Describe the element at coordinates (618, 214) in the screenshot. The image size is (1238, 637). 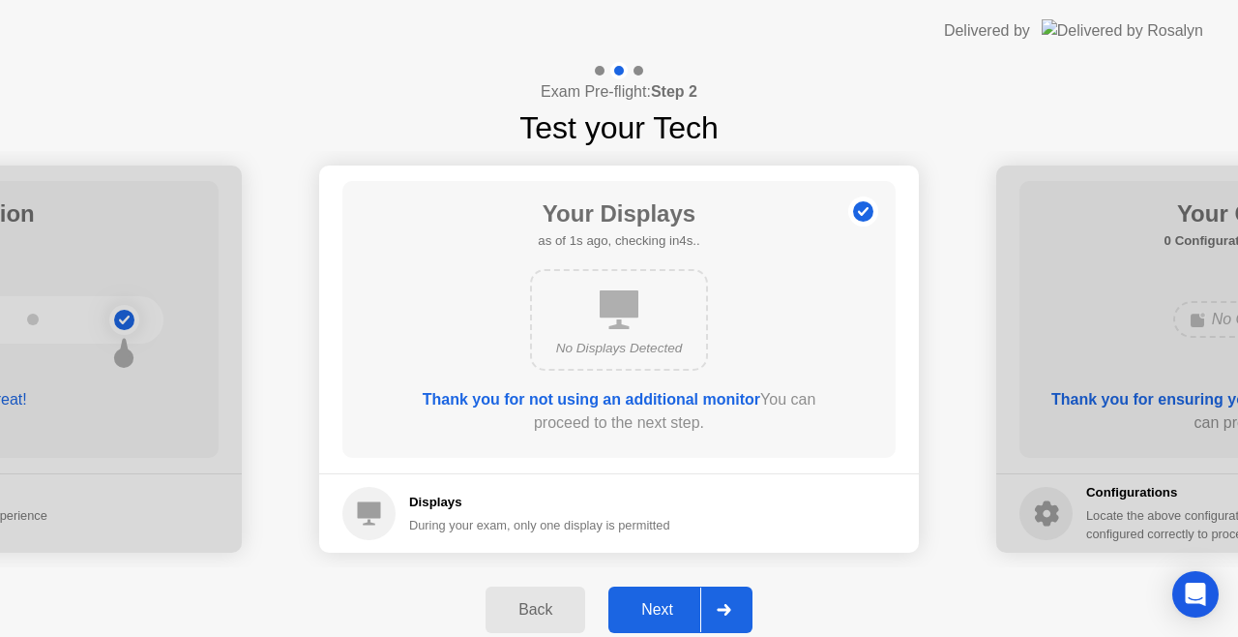
I see `h1: Your Displays` at that location.